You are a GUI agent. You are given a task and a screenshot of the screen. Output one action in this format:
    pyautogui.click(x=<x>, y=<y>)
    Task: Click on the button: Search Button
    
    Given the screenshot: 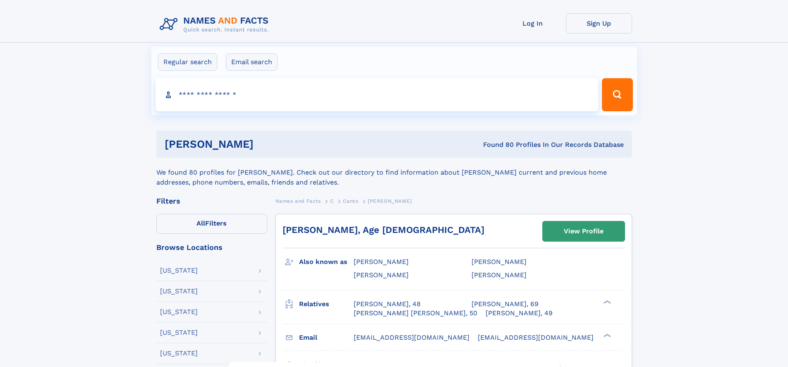 What is the action you would take?
    pyautogui.click(x=617, y=95)
    